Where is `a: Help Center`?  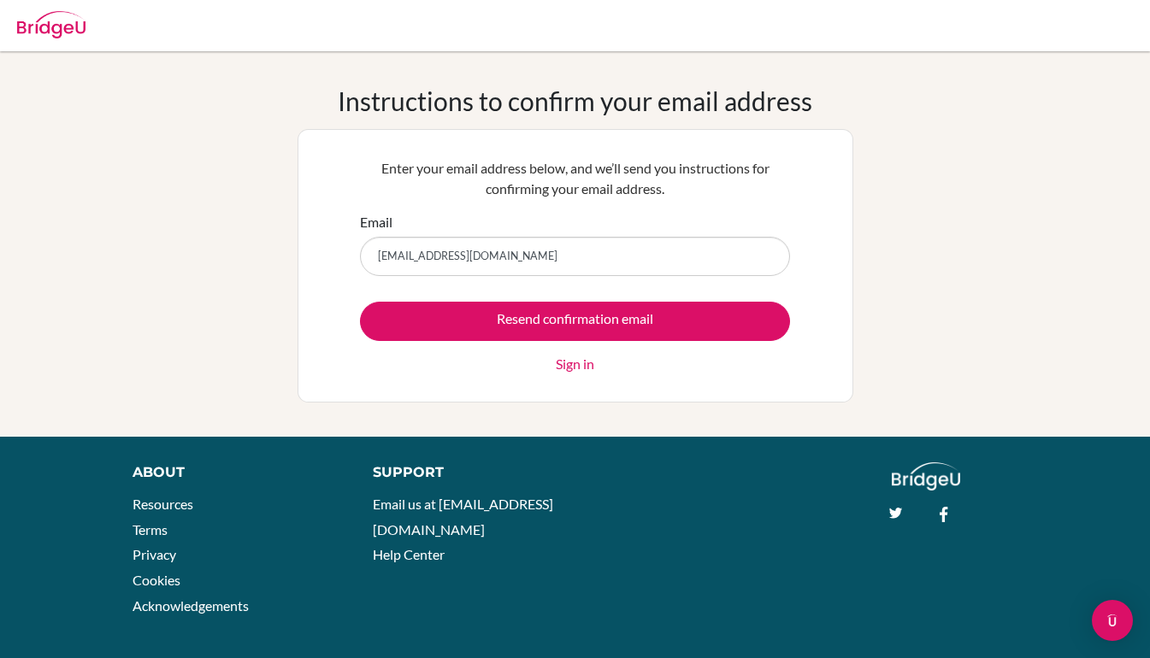
a: Help Center is located at coordinates (409, 554).